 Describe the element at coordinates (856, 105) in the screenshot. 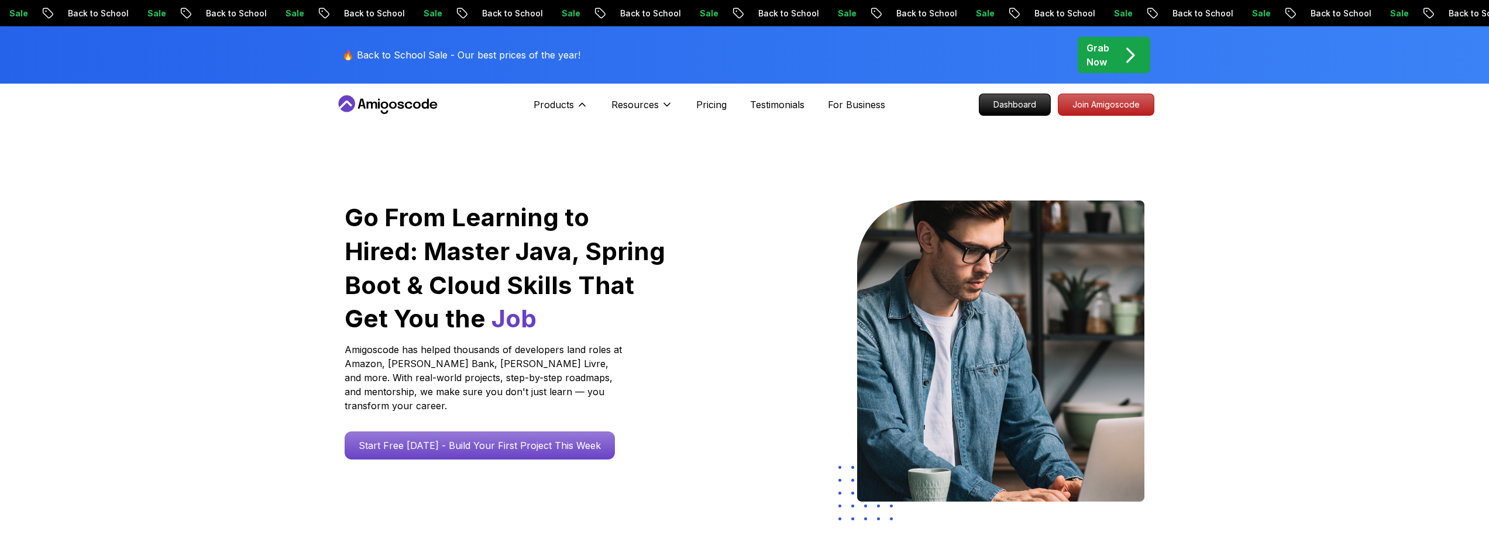

I see `p: For Business` at that location.